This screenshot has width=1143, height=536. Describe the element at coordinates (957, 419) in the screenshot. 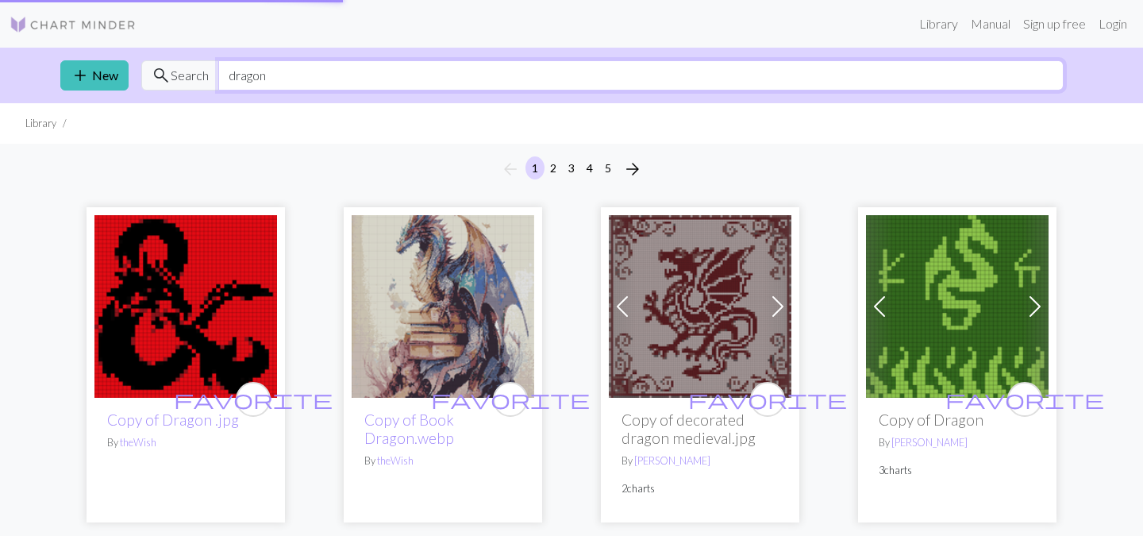

I see `h2: Copy of Dragon` at that location.